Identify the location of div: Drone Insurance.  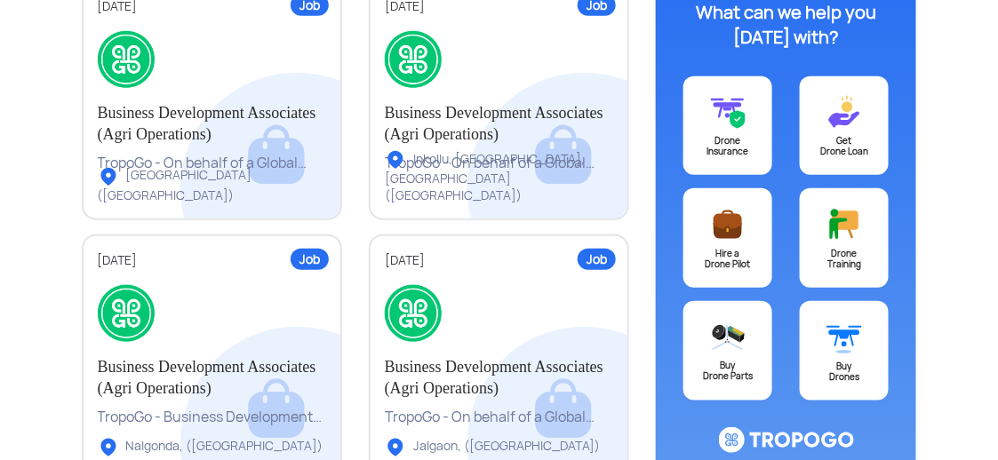
(728, 147).